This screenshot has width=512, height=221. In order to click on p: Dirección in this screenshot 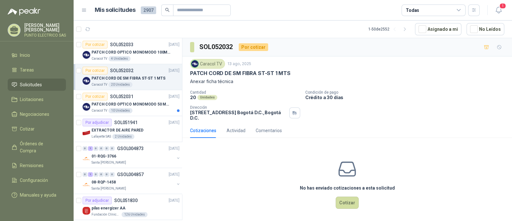, I will do `click(238, 107)`.